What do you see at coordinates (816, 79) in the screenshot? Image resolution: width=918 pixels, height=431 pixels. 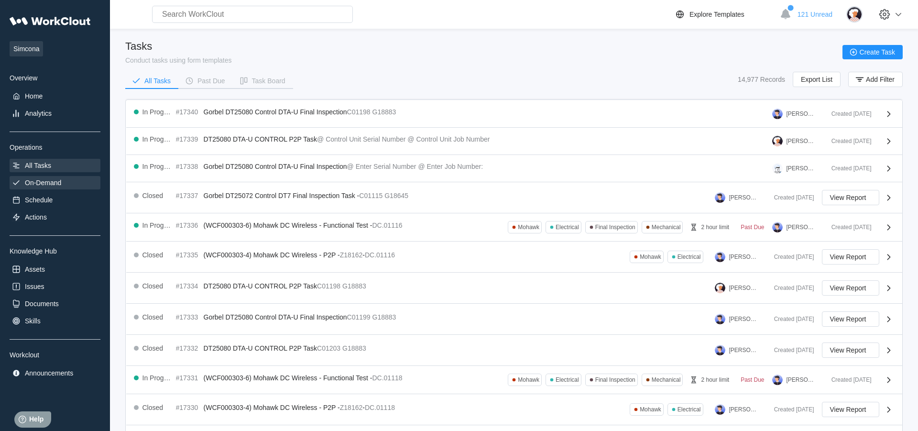 I see `span: Export List` at bounding box center [816, 79].